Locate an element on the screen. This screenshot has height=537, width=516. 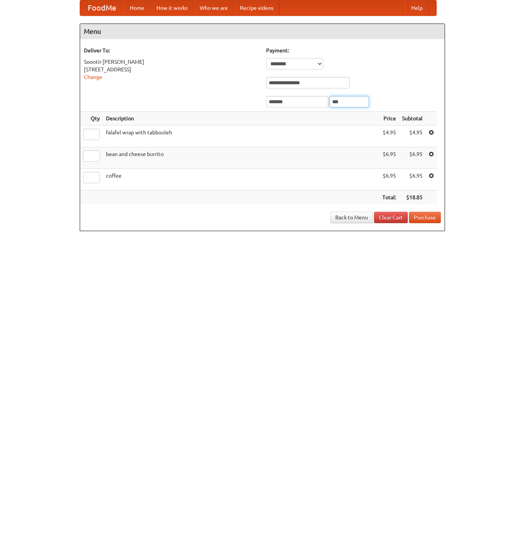
th: Price is located at coordinates (389, 118).